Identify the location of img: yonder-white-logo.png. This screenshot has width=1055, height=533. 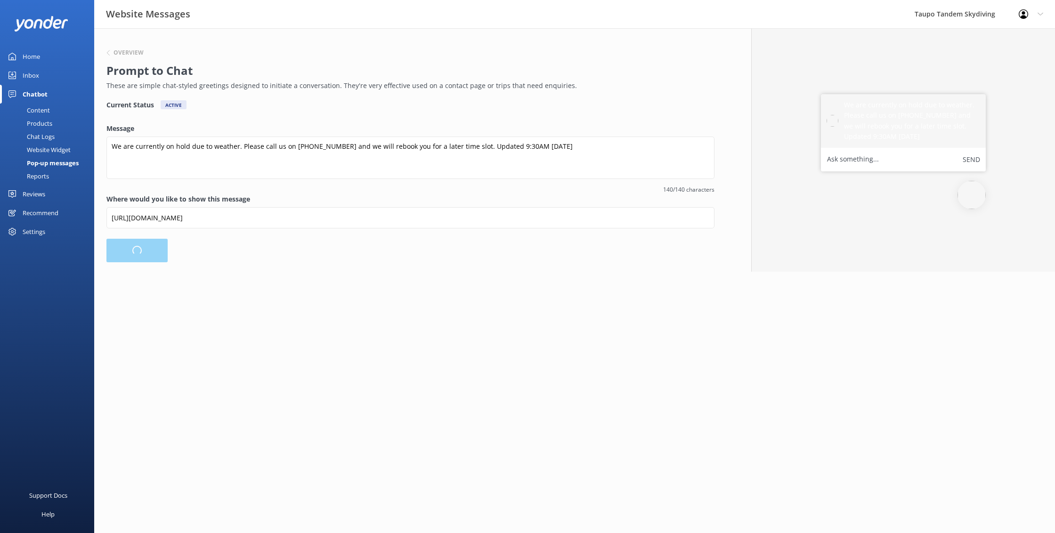
(41, 24).